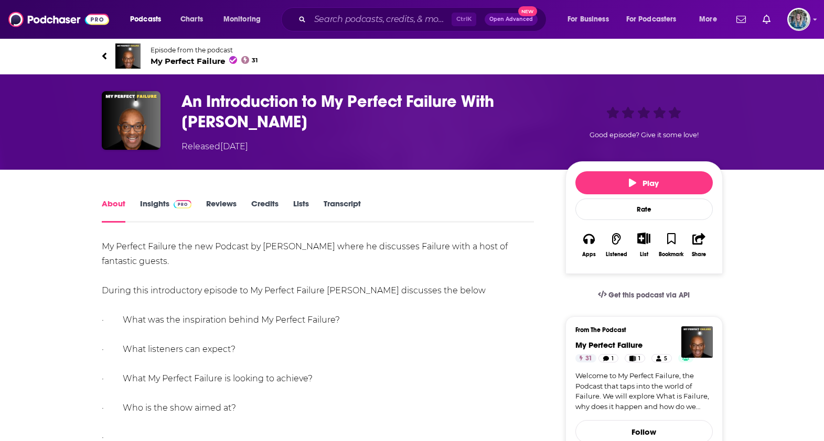 The image size is (824, 441). I want to click on a: Credits, so click(265, 211).